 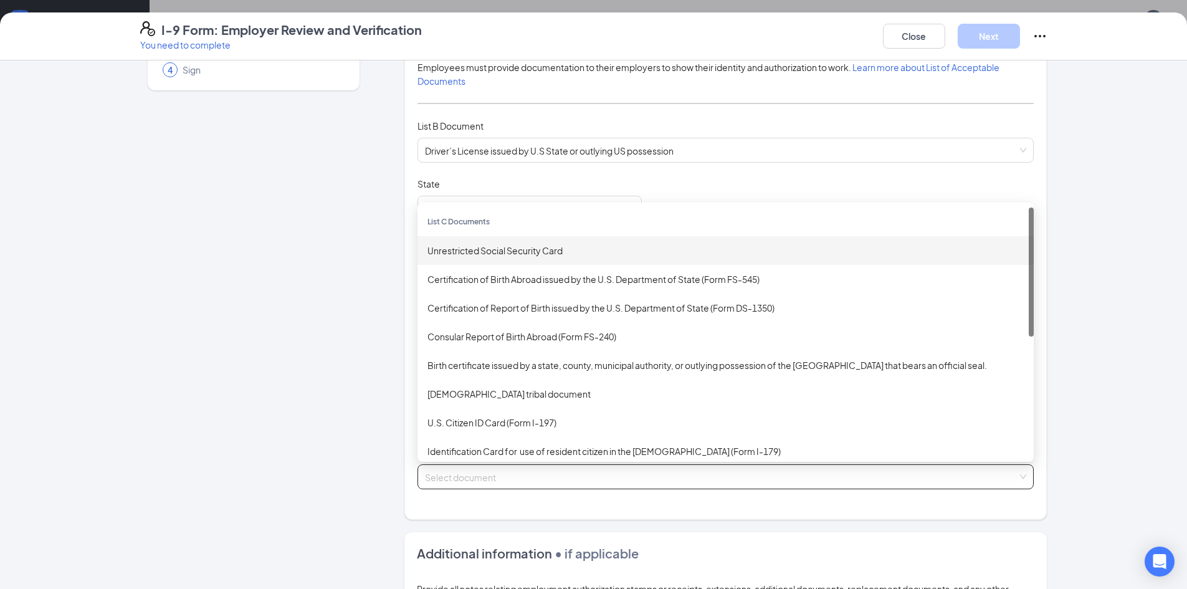 What do you see at coordinates (429, 184) in the screenshot?
I see `span: State` at bounding box center [429, 184].